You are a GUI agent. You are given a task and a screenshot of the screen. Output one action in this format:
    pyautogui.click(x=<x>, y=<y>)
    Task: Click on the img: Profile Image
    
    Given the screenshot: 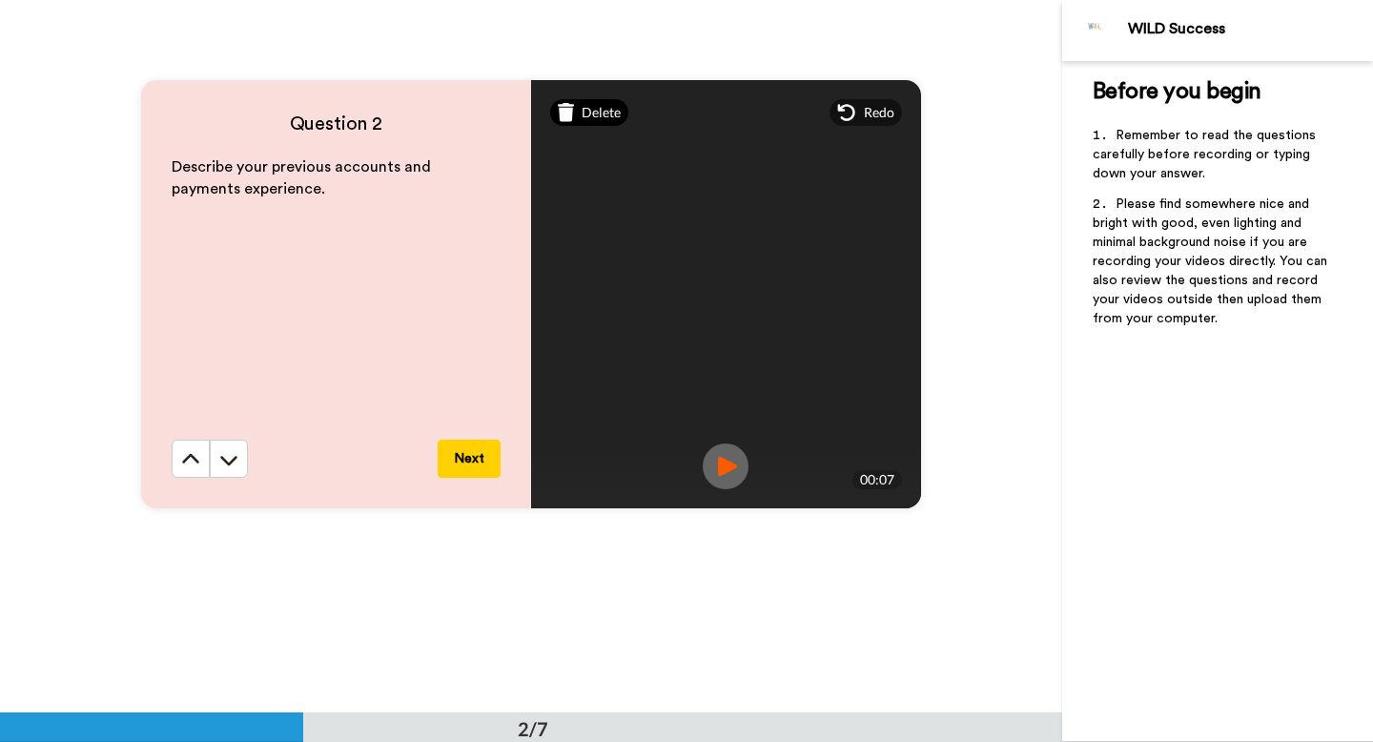 What is the action you would take?
    pyautogui.click(x=1095, y=31)
    